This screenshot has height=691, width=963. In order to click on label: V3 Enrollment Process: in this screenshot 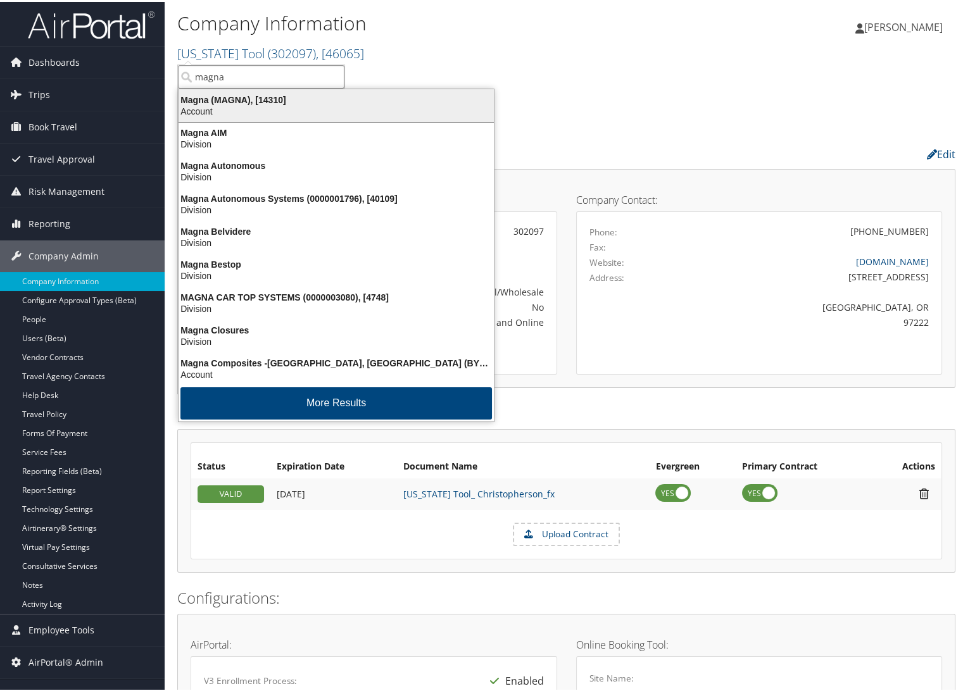, I will do `click(250, 679)`.